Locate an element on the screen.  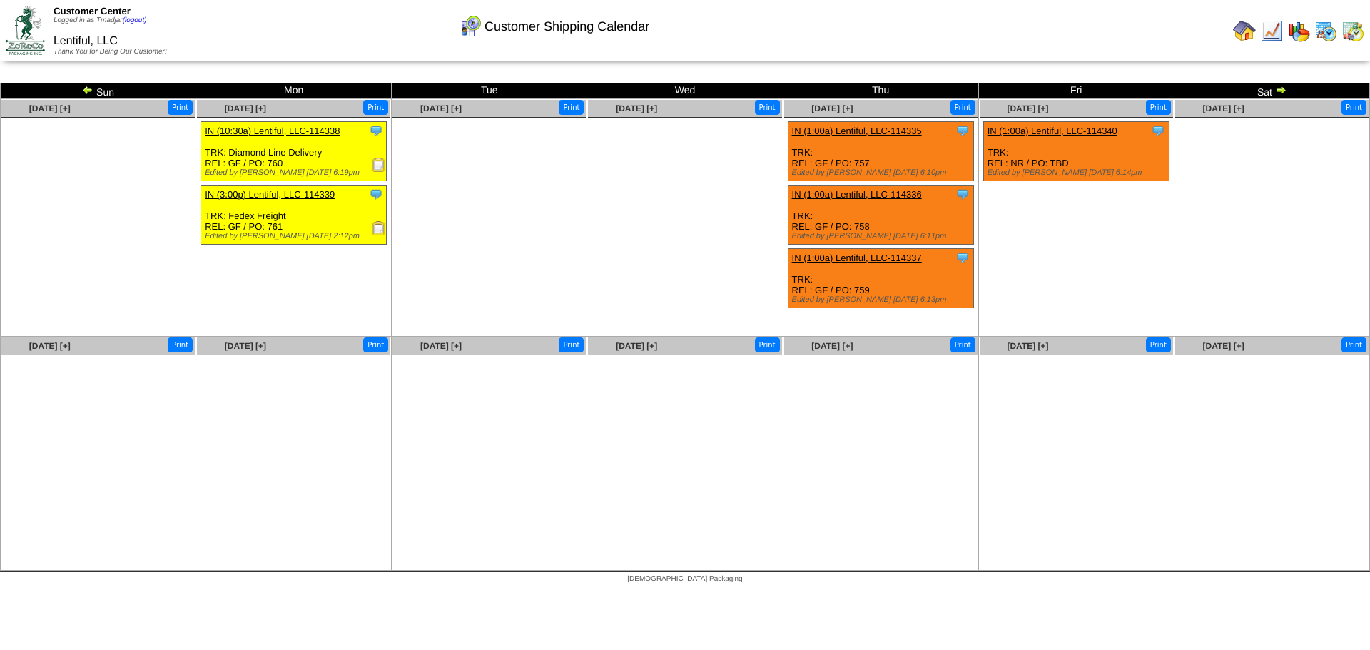
td: Sat is located at coordinates (1271, 91).